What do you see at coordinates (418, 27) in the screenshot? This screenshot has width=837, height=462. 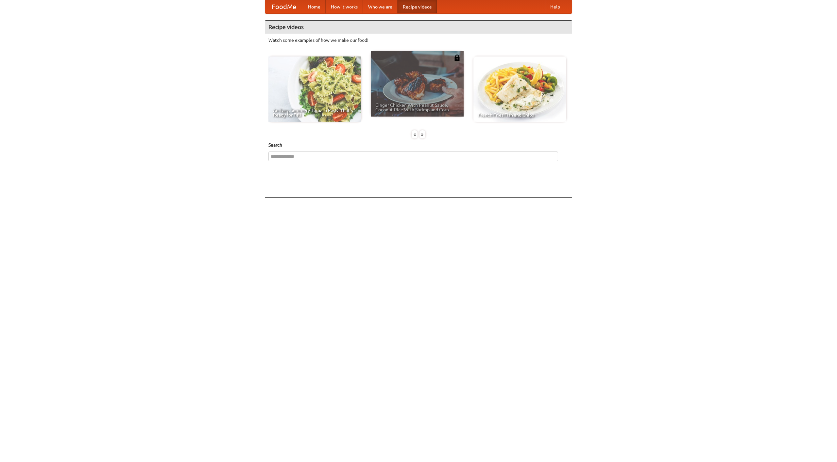 I see `h4: Recipe videos` at bounding box center [418, 27].